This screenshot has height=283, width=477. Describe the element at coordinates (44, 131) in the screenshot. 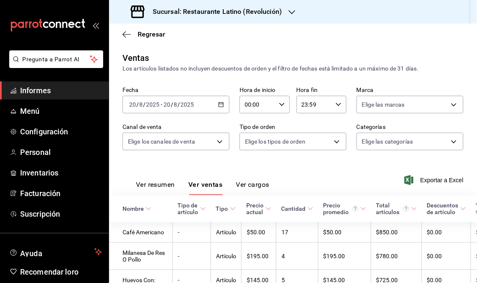

I see `font: Configuración` at that location.